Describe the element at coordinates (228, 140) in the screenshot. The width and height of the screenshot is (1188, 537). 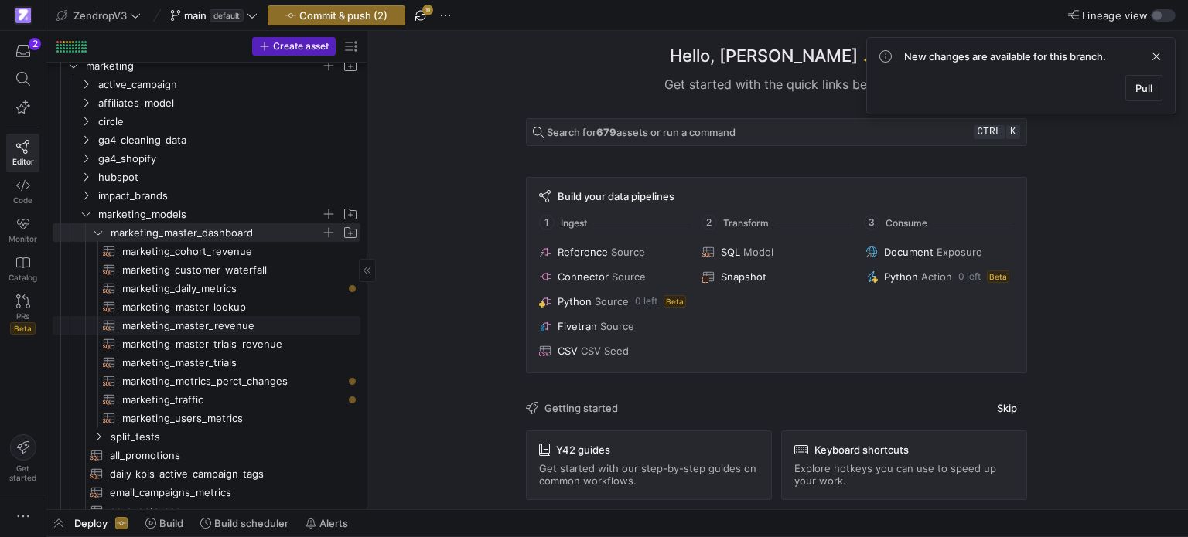
I see `span: ga4_cleaning_data` at that location.